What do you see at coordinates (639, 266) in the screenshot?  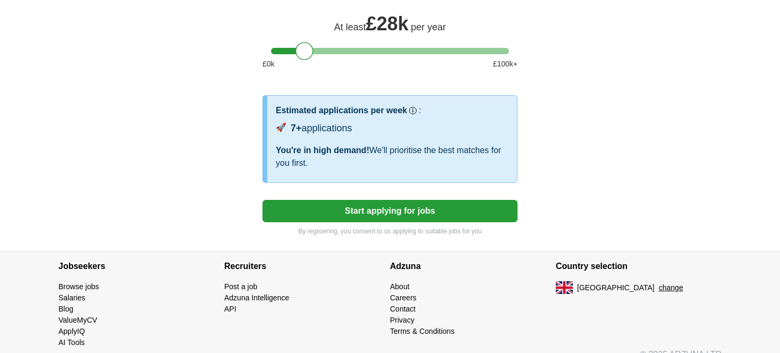 I see `h4: Country selection` at bounding box center [639, 266].